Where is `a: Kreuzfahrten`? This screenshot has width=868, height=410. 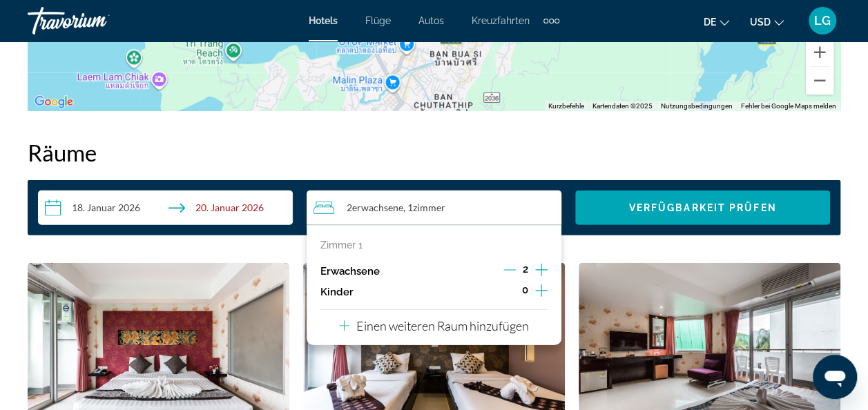
a: Kreuzfahrten is located at coordinates (500, 21).